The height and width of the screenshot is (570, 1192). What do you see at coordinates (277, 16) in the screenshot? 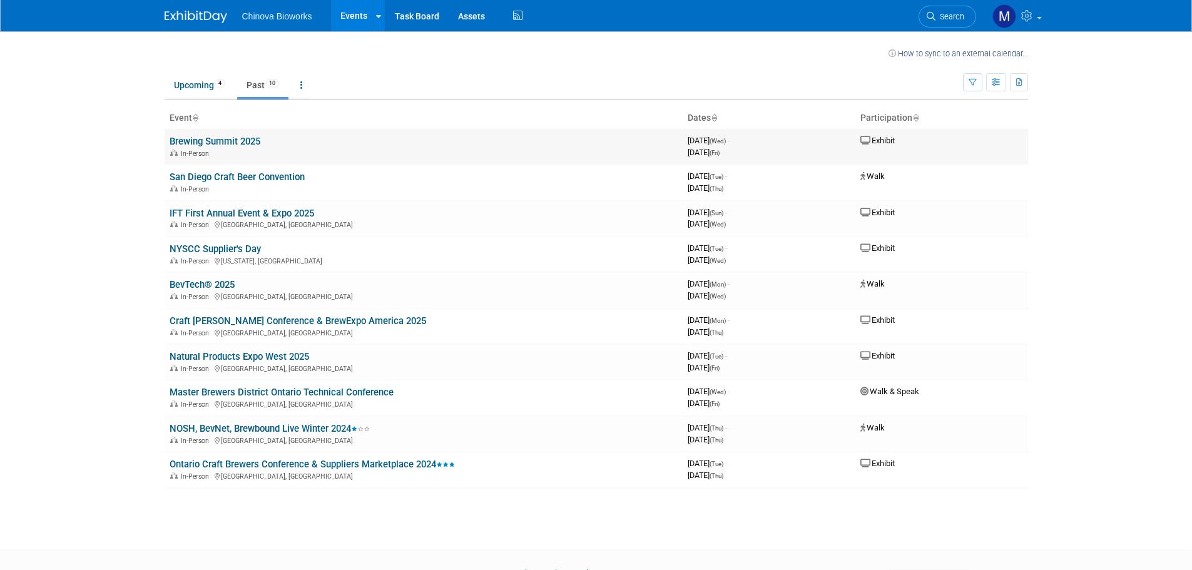
I see `span: Chinova Bioworks` at bounding box center [277, 16].